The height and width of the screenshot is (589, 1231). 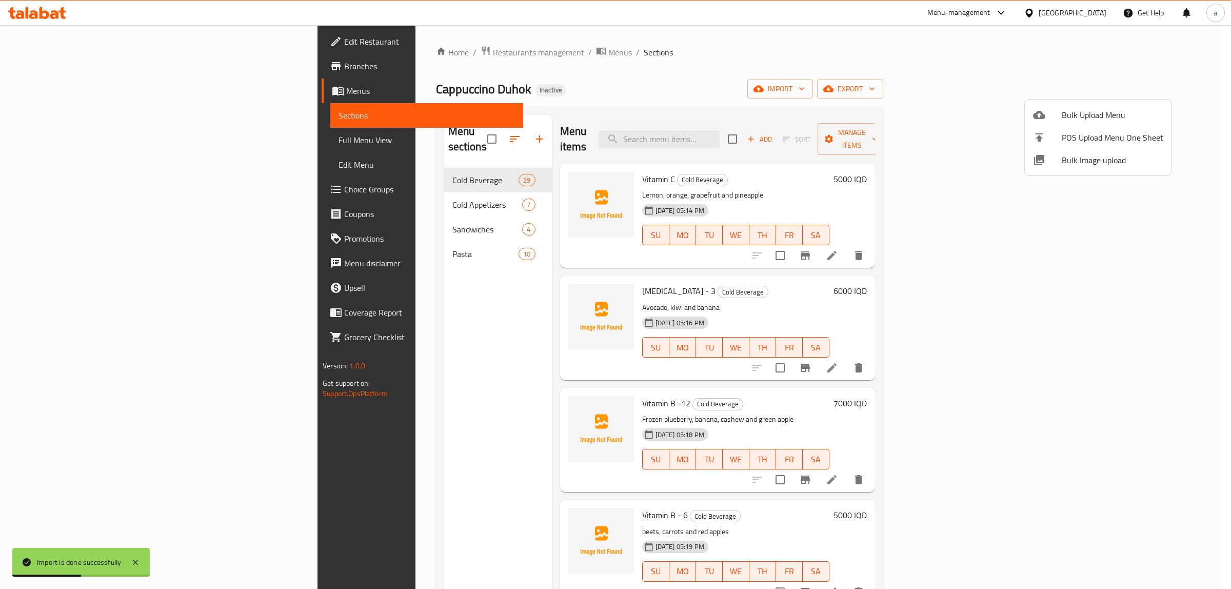 What do you see at coordinates (1098, 115) in the screenshot?
I see `li: Upload bulk menu` at bounding box center [1098, 115].